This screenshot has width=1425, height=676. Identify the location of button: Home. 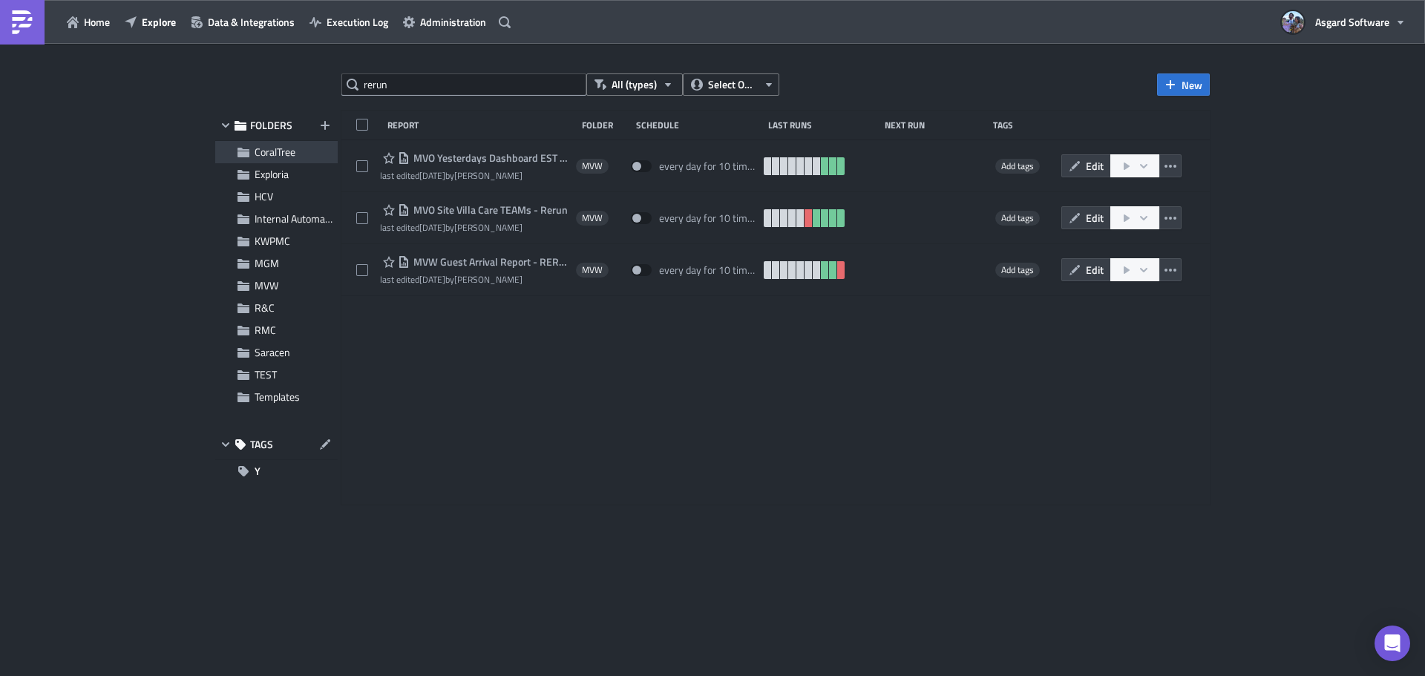
(88, 22).